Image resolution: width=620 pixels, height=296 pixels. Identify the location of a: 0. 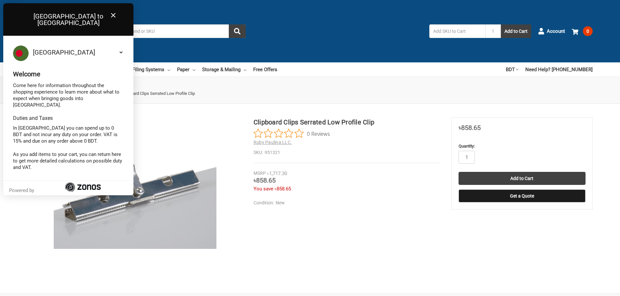
(582, 31).